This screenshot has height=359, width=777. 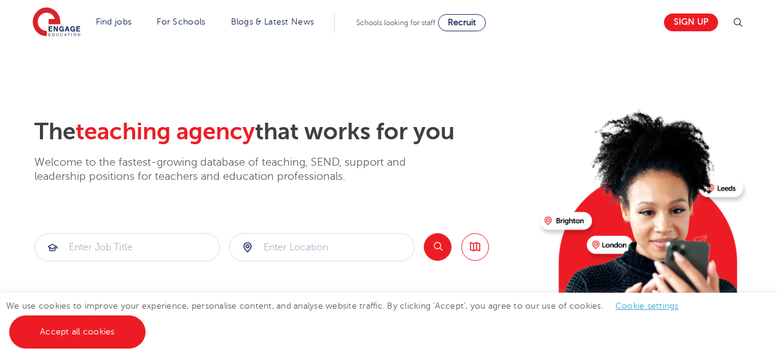 I want to click on span: Schools looking for staff, so click(x=395, y=23).